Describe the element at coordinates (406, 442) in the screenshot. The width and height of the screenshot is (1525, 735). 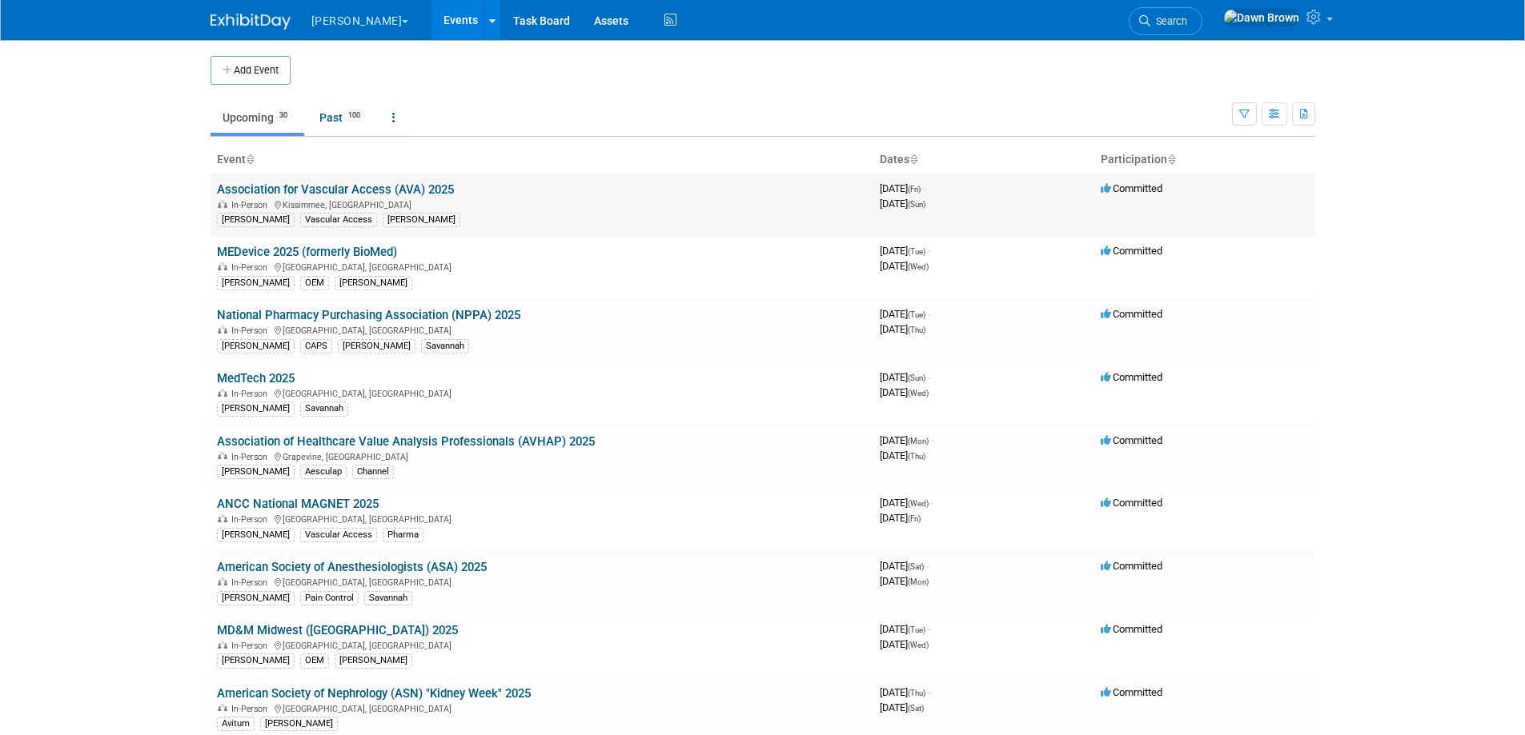
I see `a: Association of Healthcare Value Analysis Professionals (AVHAP) 2025` at that location.